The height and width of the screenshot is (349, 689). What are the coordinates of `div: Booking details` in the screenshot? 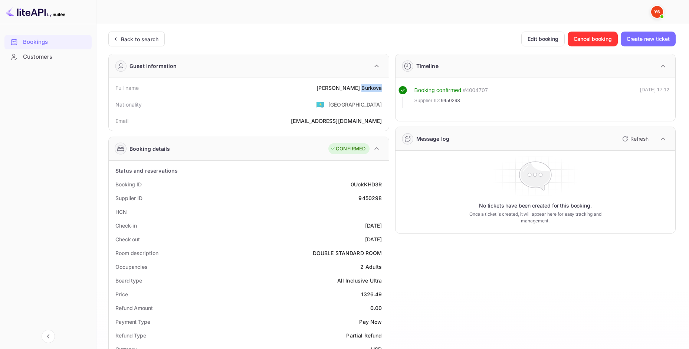 It's located at (150, 148).